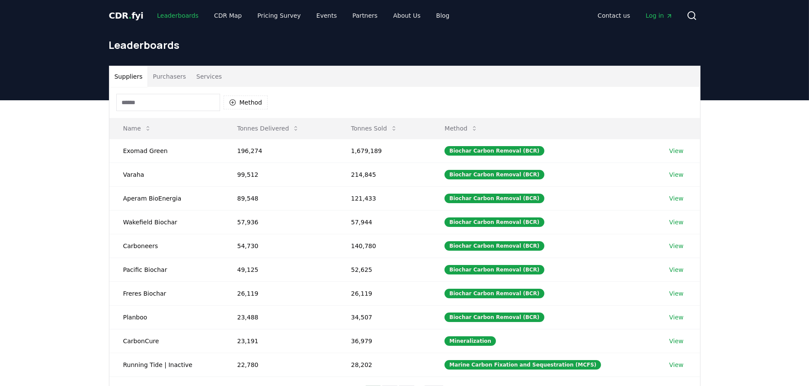 This screenshot has height=386, width=809. I want to click on a: Partners, so click(365, 16).